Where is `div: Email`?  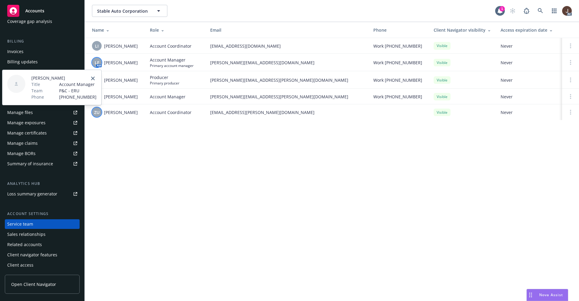
div: Email is located at coordinates (287, 30).